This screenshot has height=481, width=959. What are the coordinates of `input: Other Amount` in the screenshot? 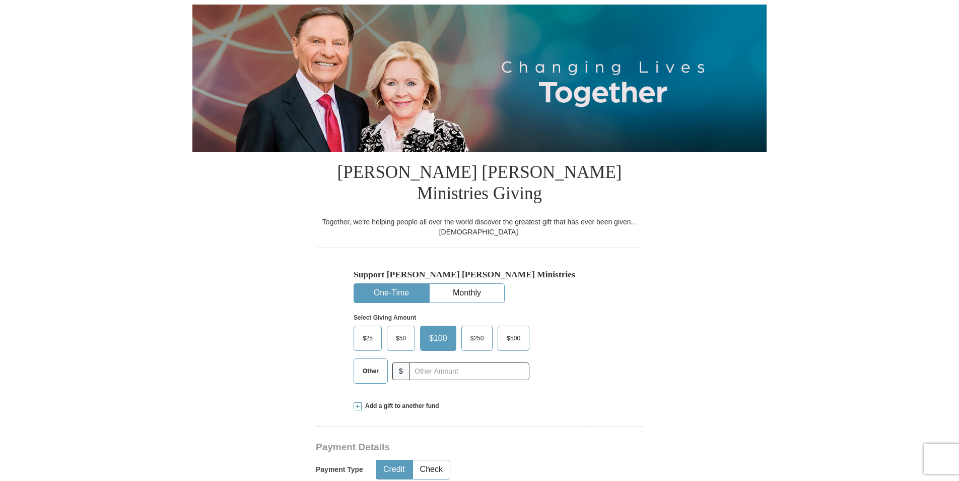 It's located at (469, 371).